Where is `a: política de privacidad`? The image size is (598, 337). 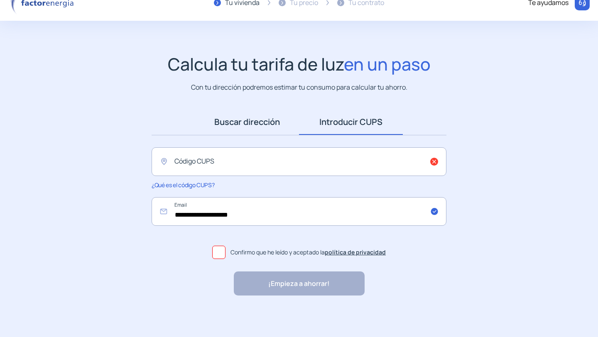
a: política de privacidad is located at coordinates (355, 252).